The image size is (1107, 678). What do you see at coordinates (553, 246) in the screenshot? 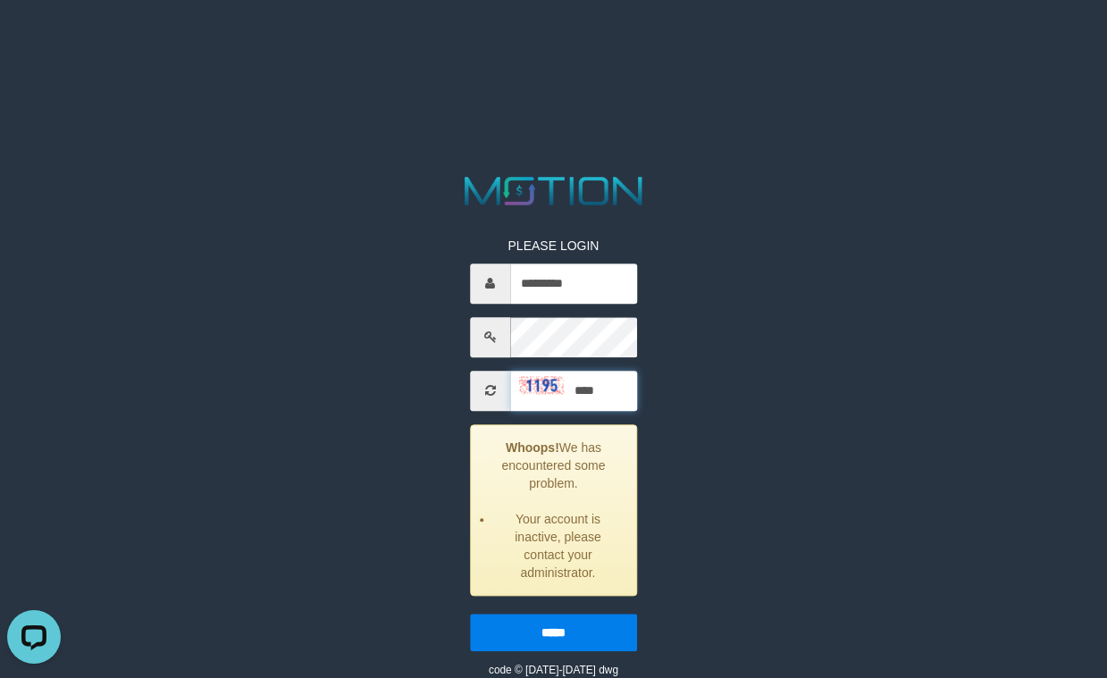
I see `p: PLEASE LOGIN` at bounding box center [553, 246].